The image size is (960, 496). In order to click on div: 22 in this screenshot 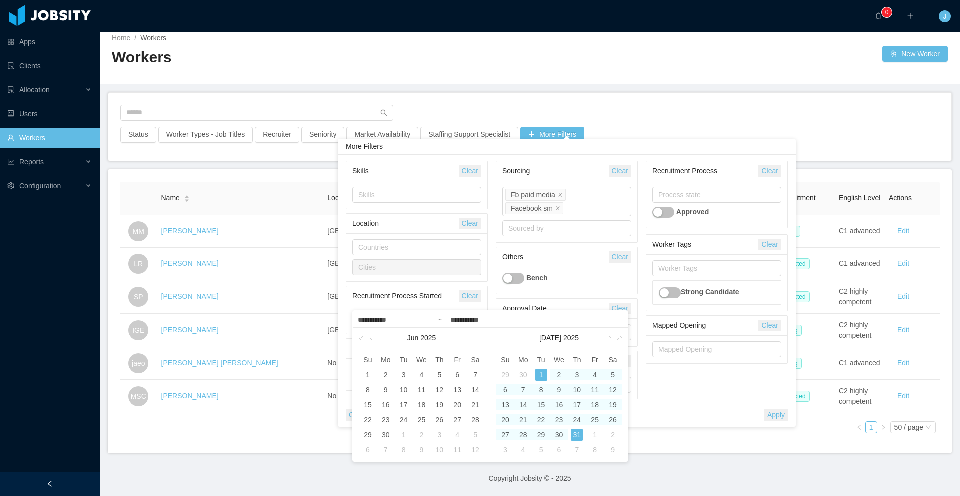, I will do `click(368, 420)`.